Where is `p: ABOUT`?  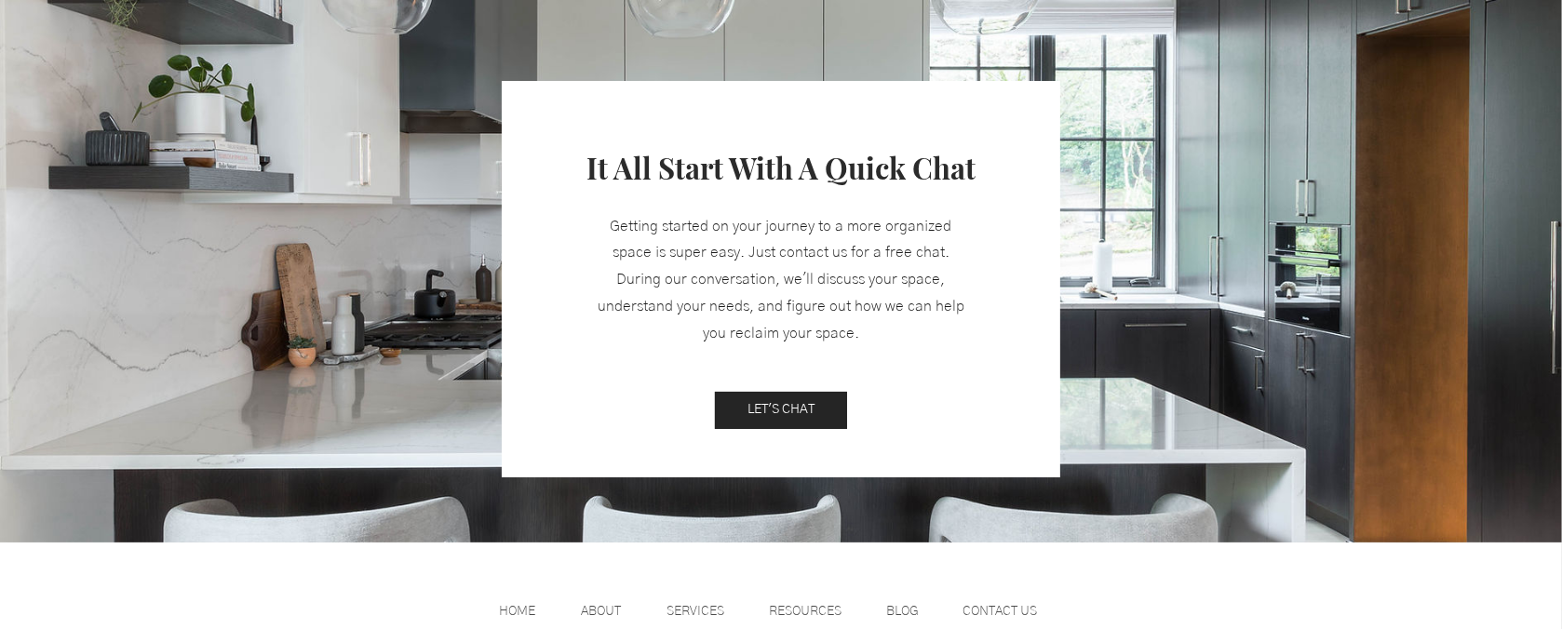 p: ABOUT is located at coordinates (600, 612).